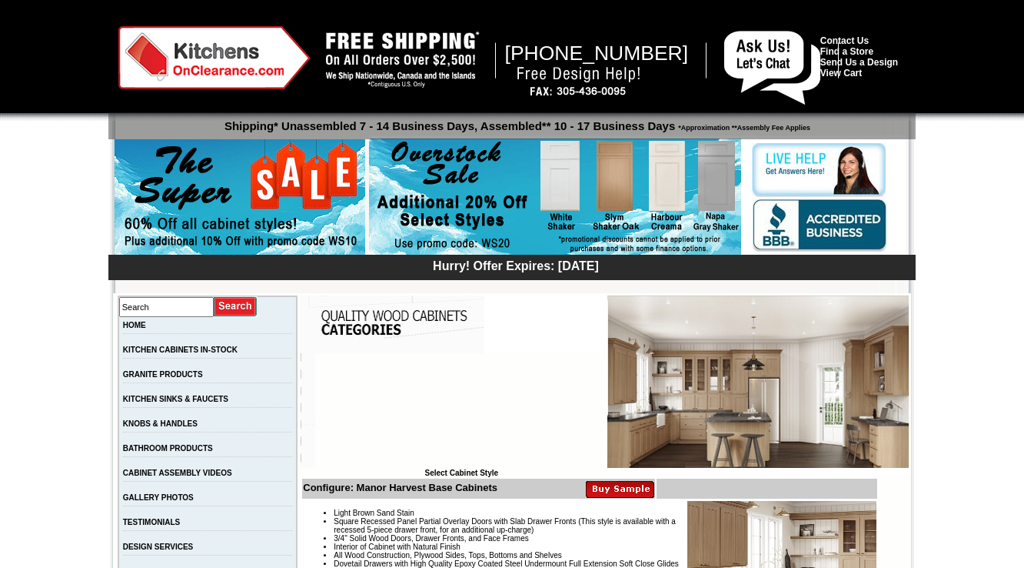 The height and width of the screenshot is (568, 1024). Describe the element at coordinates (847, 52) in the screenshot. I see `a: Find a Store` at that location.